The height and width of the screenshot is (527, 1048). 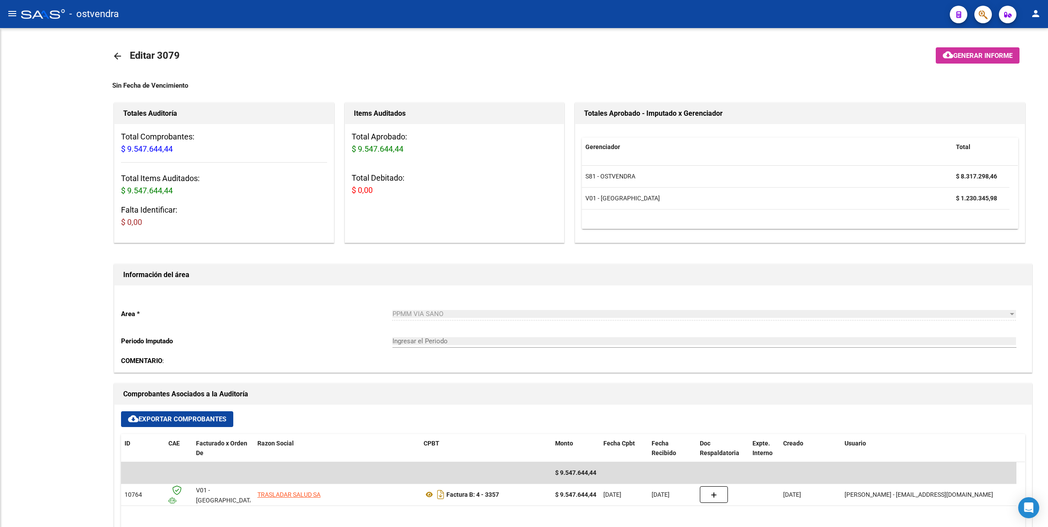 I want to click on h1: Items Auditados, so click(x=455, y=114).